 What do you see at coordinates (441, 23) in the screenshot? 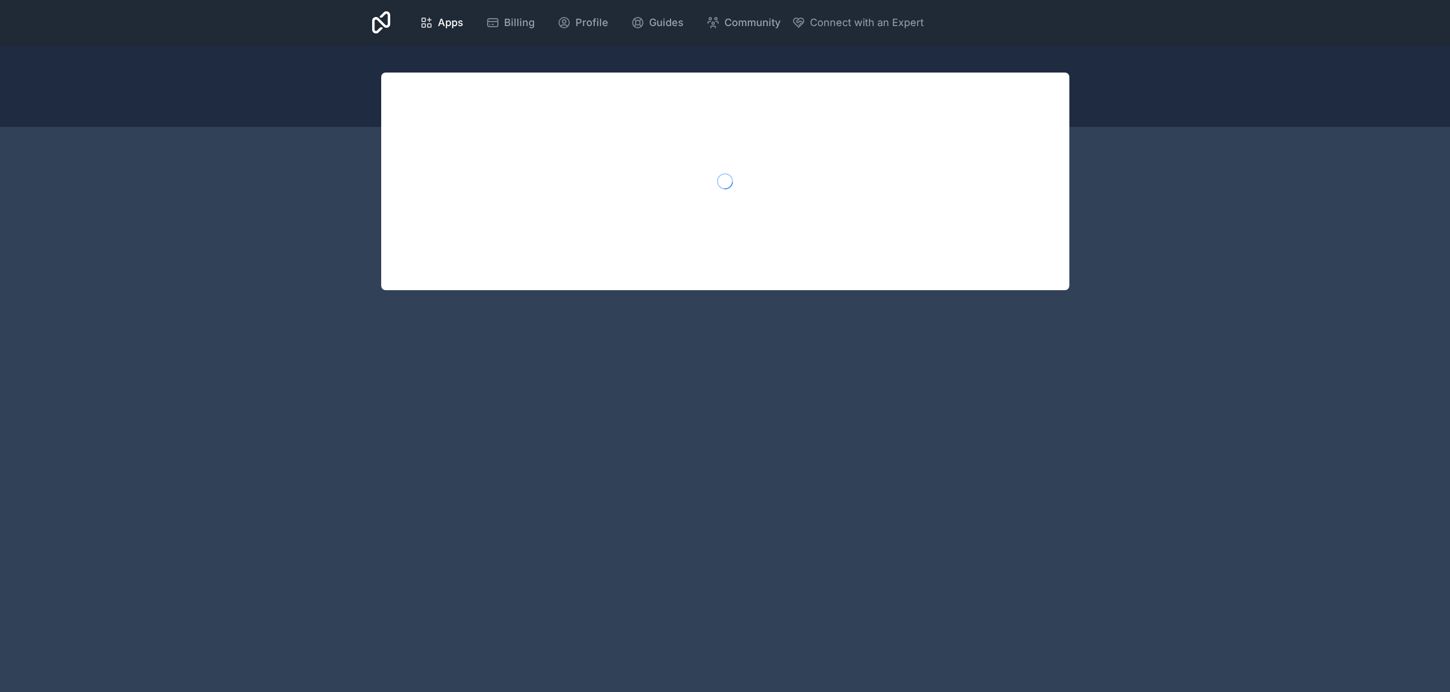
I see `a: Apps` at bounding box center [441, 23].